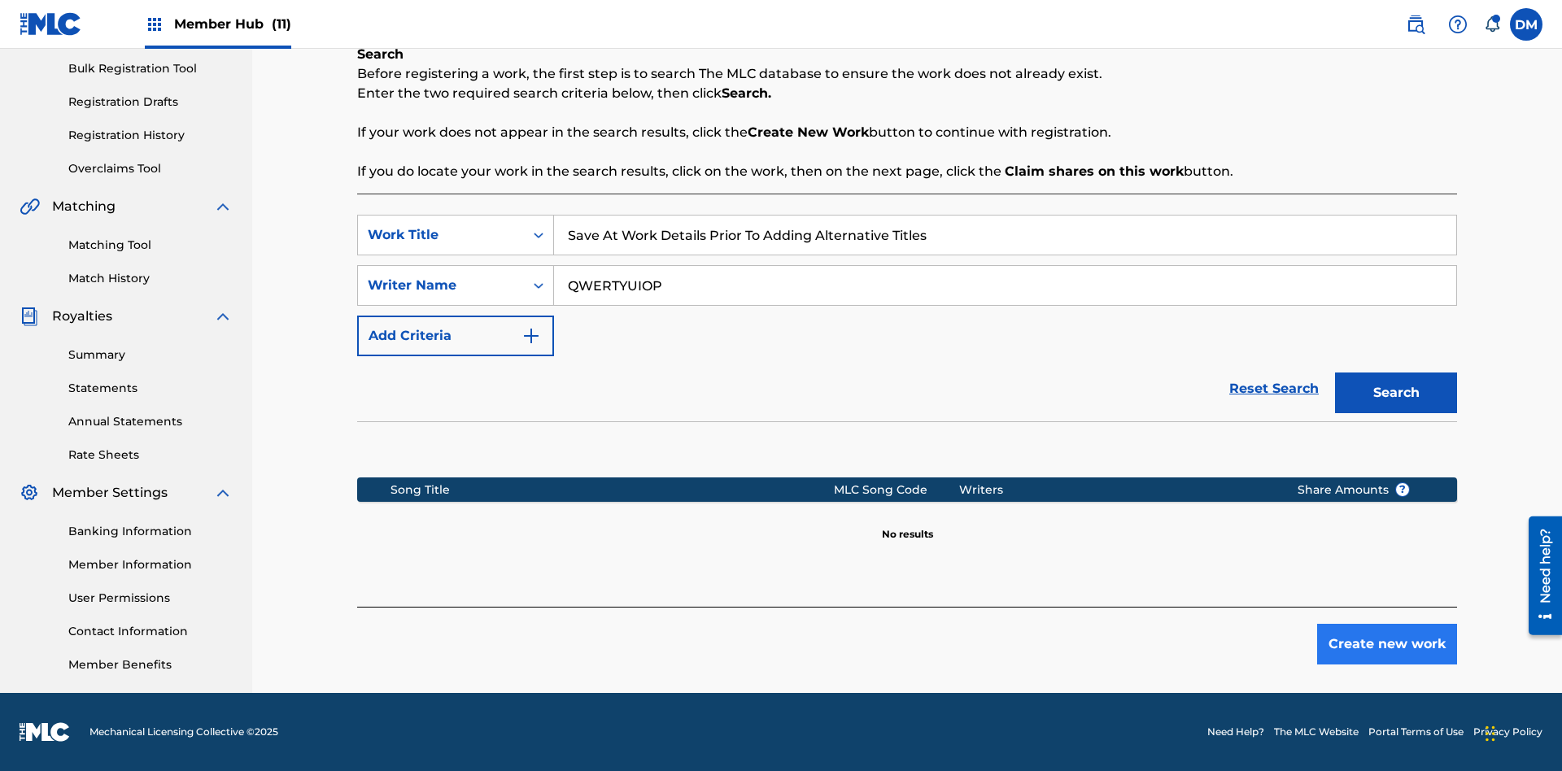  I want to click on div: User Menu, so click(1526, 24).